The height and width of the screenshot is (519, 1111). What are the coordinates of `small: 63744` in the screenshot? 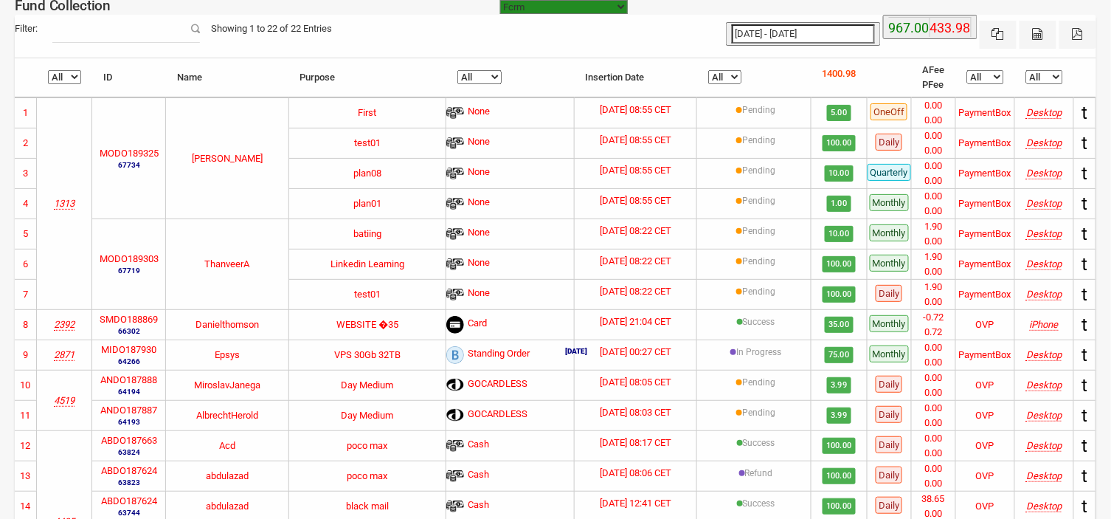 It's located at (129, 512).